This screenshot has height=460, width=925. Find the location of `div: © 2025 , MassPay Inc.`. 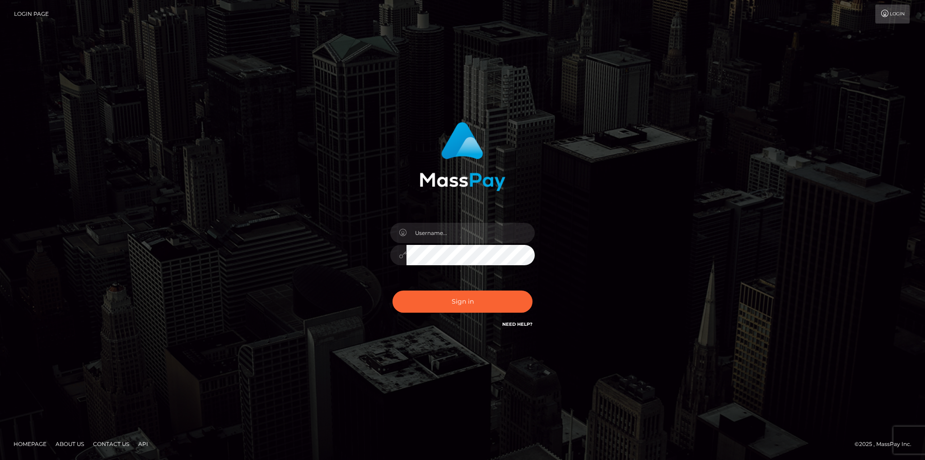

div: © 2025 , MassPay Inc. is located at coordinates (886, 444).